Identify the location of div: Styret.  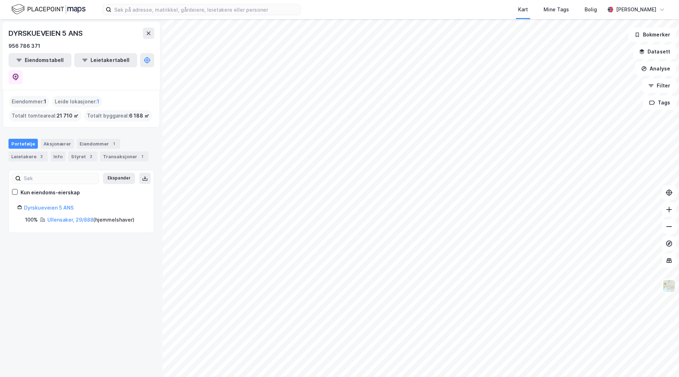
(83, 156).